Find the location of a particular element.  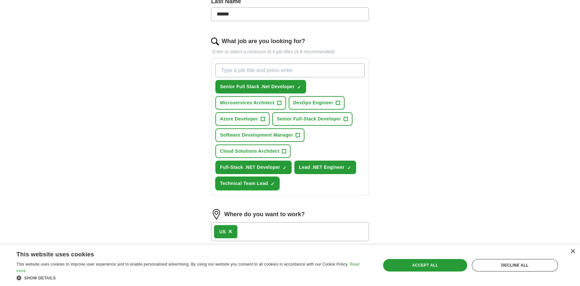

div: US is located at coordinates (222, 231).